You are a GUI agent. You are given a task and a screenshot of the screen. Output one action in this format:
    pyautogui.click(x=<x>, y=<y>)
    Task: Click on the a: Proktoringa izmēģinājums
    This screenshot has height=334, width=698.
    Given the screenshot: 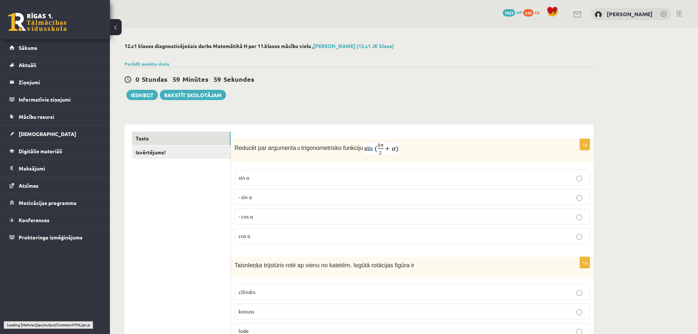 What is the action you would take?
    pyautogui.click(x=55, y=237)
    